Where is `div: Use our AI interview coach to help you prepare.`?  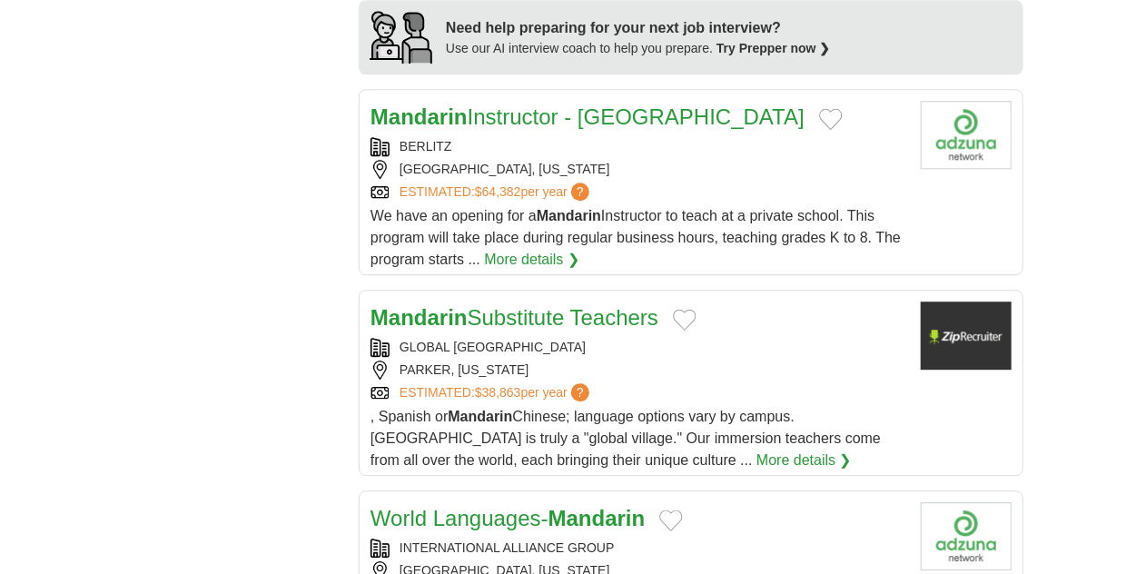
div: Use our AI interview coach to help you prepare. is located at coordinates (638, 48).